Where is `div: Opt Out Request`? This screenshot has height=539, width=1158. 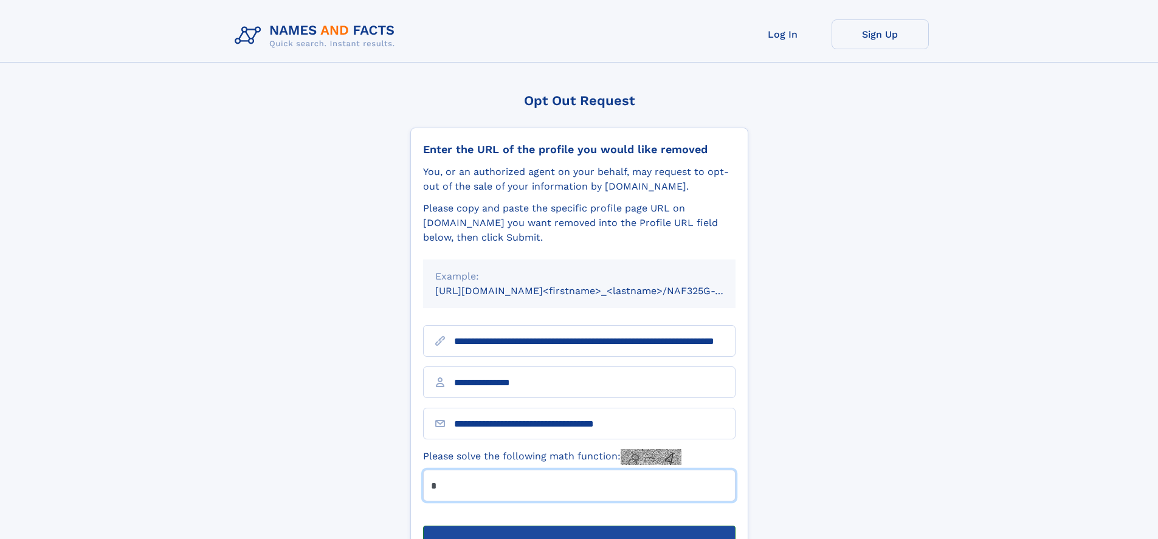
div: Opt Out Request is located at coordinates (579, 100).